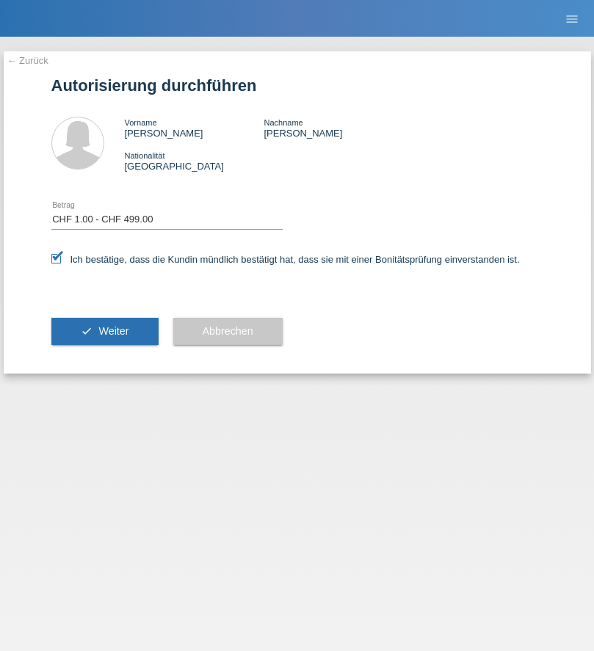 This screenshot has width=594, height=651. What do you see at coordinates (228, 332) in the screenshot?
I see `button: Abbrechen` at bounding box center [228, 332].